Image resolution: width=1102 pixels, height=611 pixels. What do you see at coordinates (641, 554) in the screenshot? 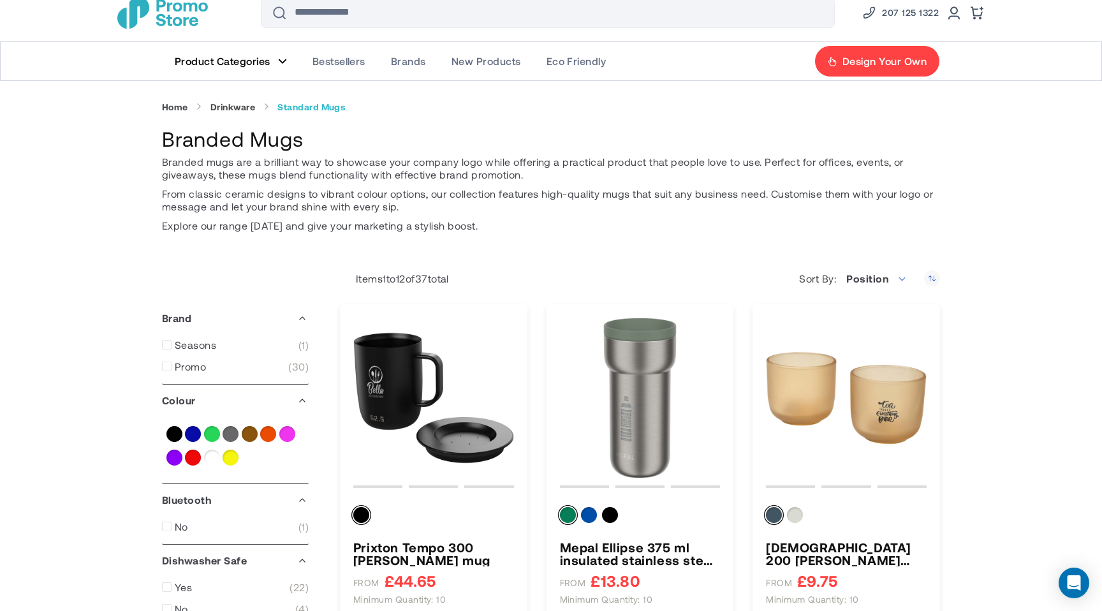
I see `h3: Mepal Ellipse 375 ml insulated stainless steel mug` at bounding box center [641, 554].